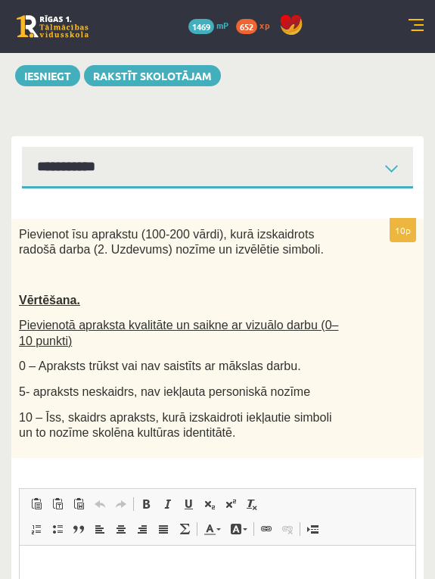 This screenshot has height=579, width=435. Describe the element at coordinates (58, 529) in the screenshot. I see `a: Ievietot/noņemt sarakstu ar aizzīmēm` at that location.